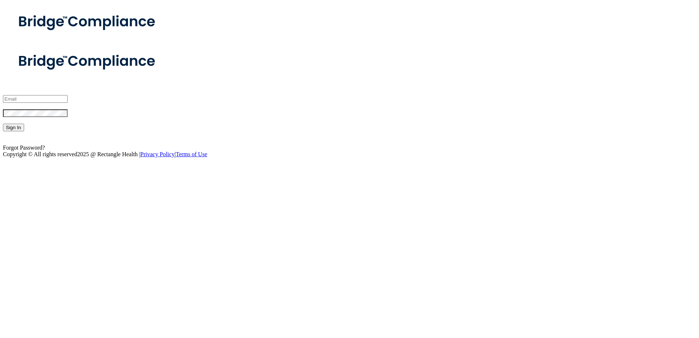 This screenshot has height=338, width=699. What do you see at coordinates (24, 147) in the screenshot?
I see `a: Forgot Password?` at bounding box center [24, 147].